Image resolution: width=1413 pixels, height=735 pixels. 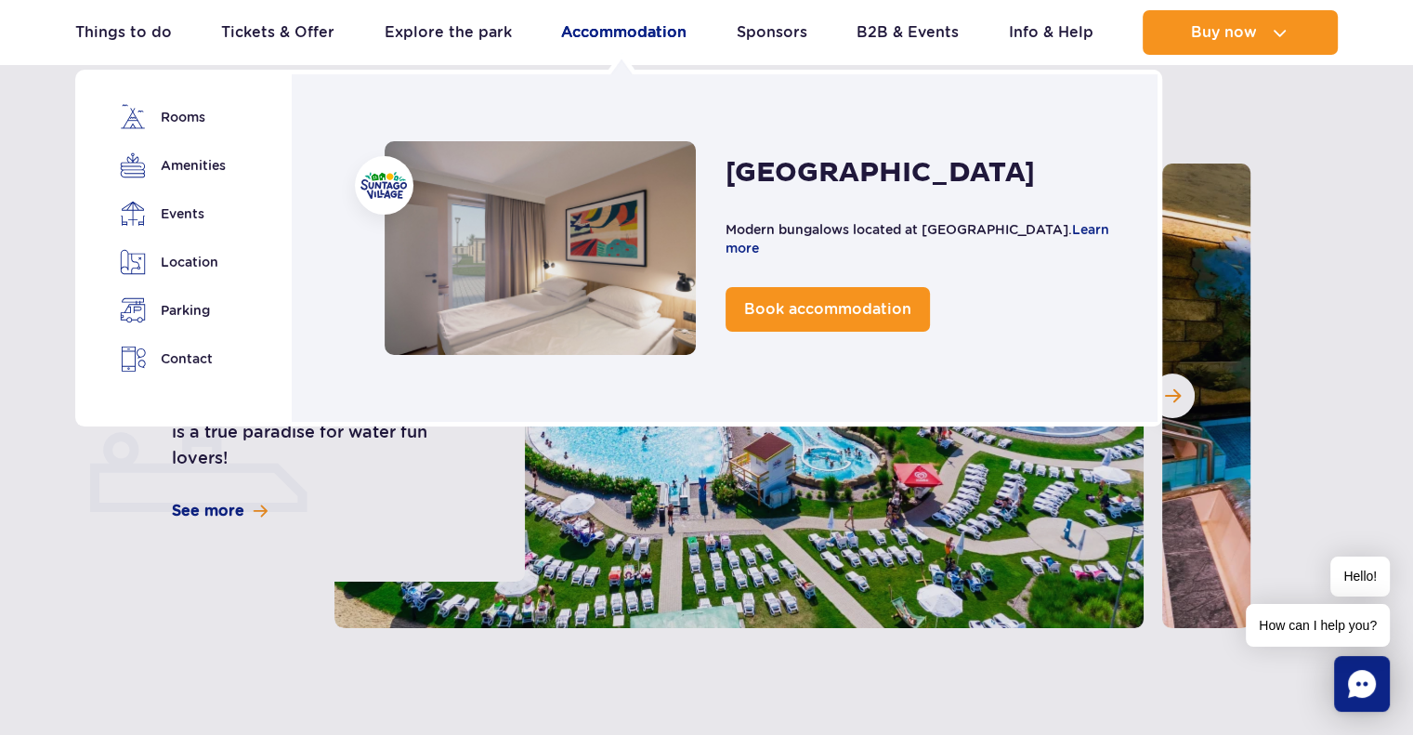 I want to click on span: How can I help you?, so click(x=1317, y=625).